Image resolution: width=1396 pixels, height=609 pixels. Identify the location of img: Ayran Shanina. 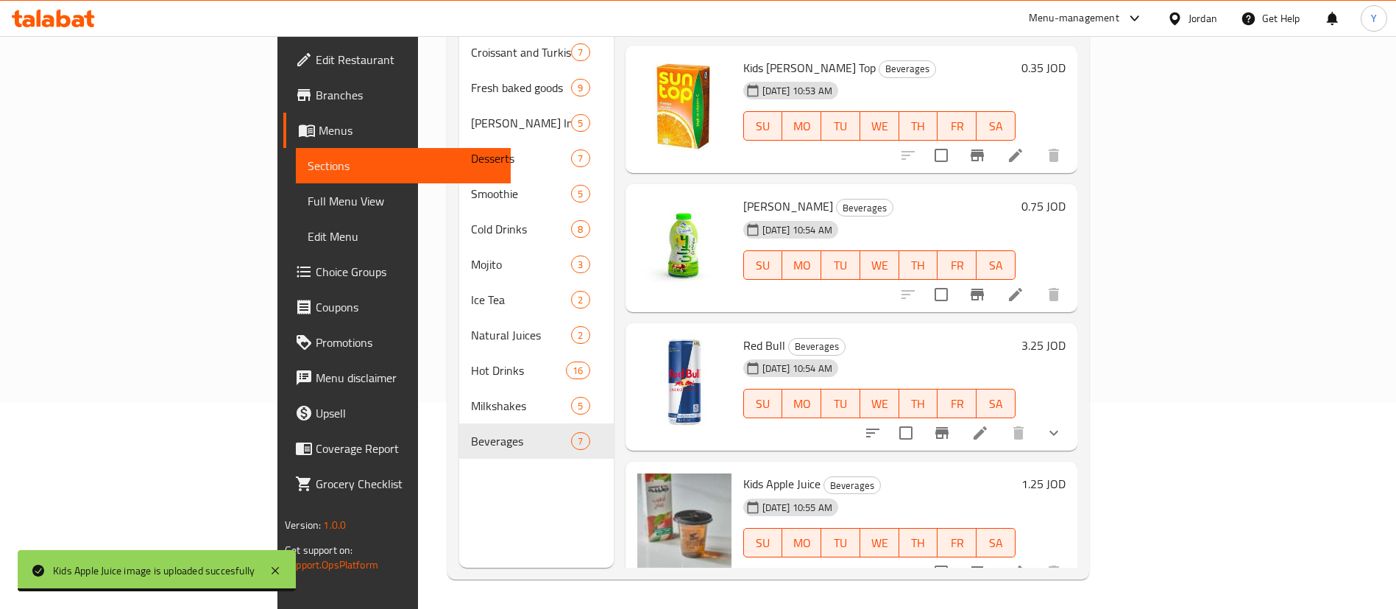
(684, 243).